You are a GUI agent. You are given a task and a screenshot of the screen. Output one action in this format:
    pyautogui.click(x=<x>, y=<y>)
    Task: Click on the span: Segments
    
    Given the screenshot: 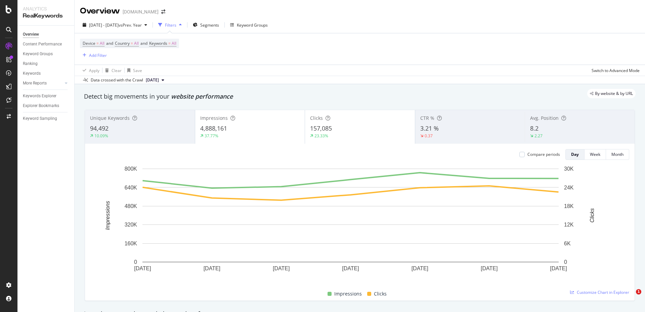 What is the action you would take?
    pyautogui.click(x=210, y=25)
    